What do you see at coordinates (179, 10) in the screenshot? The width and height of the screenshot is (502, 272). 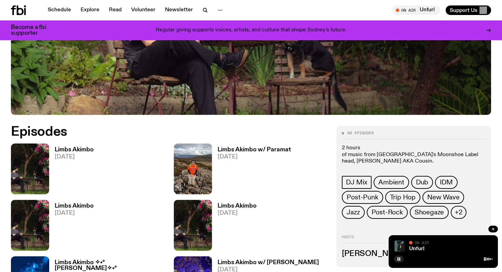 I see `a: Newsletter` at bounding box center [179, 10].